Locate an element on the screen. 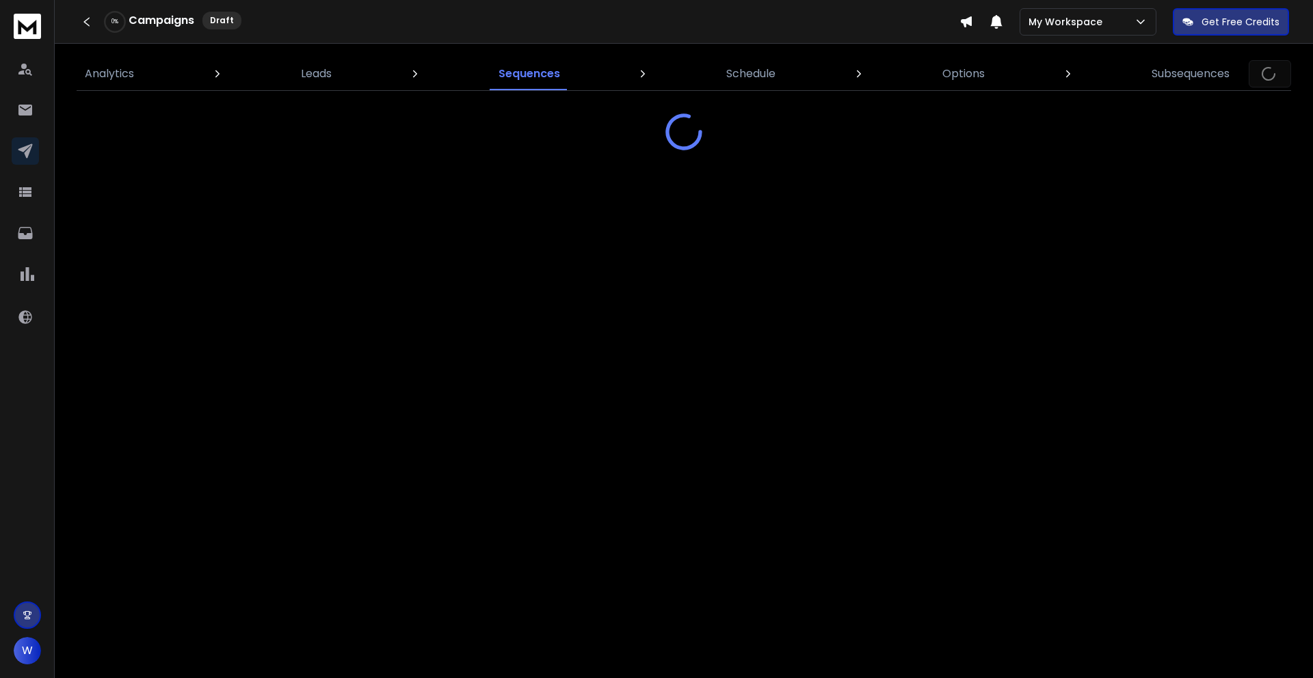  p: Sequences is located at coordinates (529, 74).